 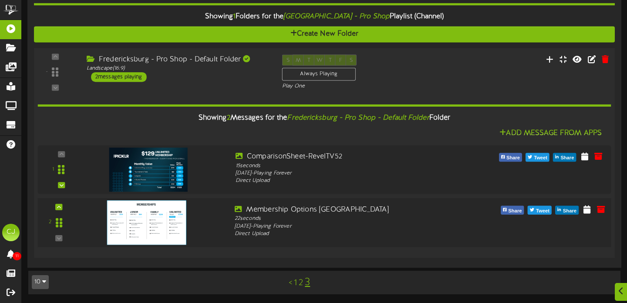 I want to click on div: 15 seconds, so click(x=348, y=165).